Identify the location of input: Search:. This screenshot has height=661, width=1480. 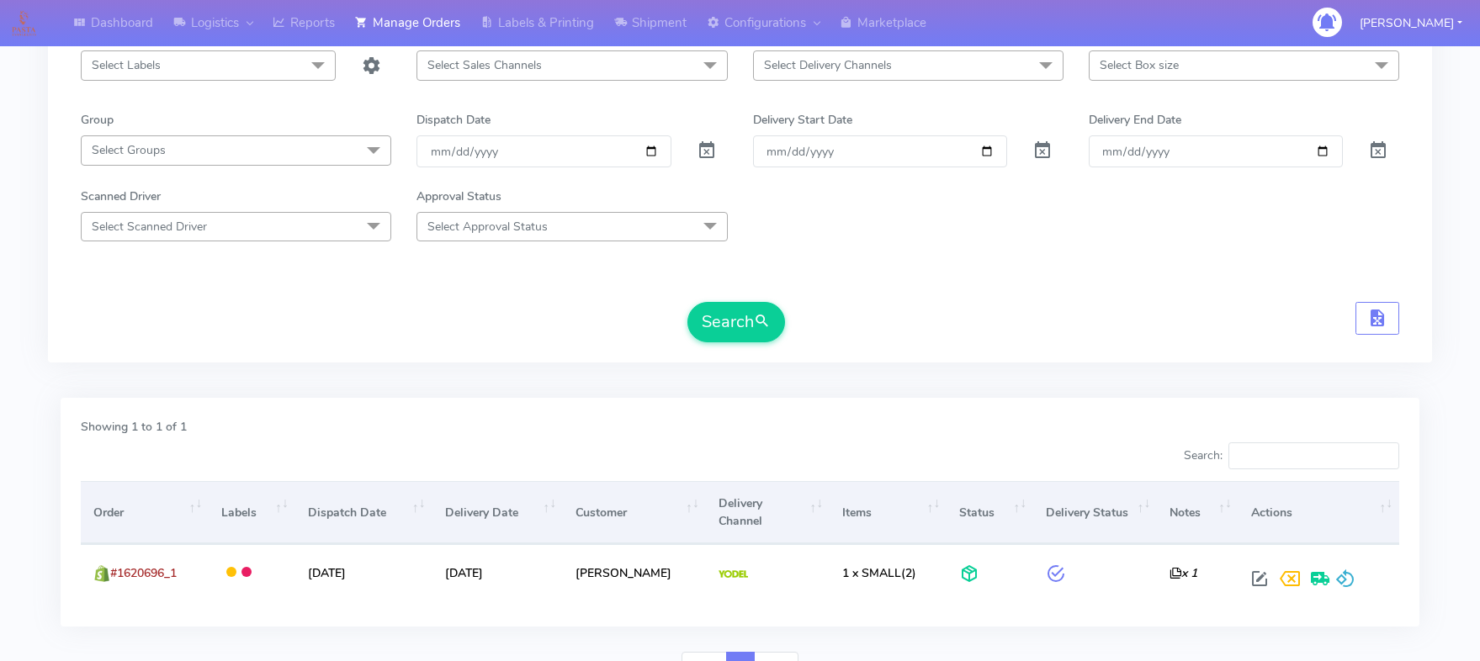
(1314, 456).